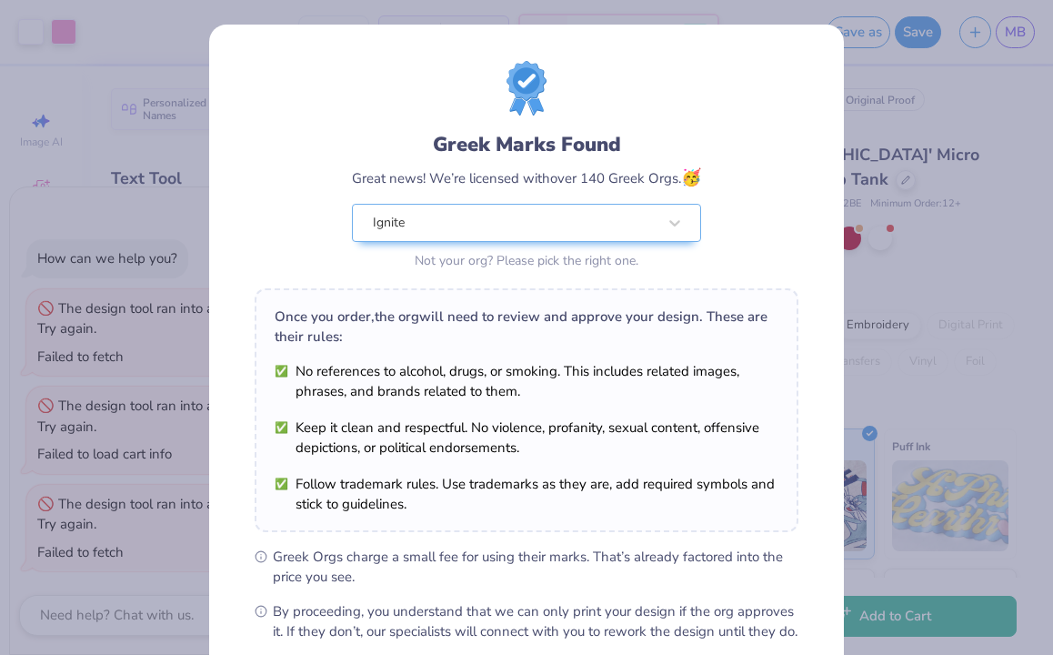 Image resolution: width=1053 pixels, height=655 pixels. What do you see at coordinates (526, 326) in the screenshot?
I see `div: Once you order, the org will need to review and approve your design. These are their rules:` at bounding box center [526, 326].